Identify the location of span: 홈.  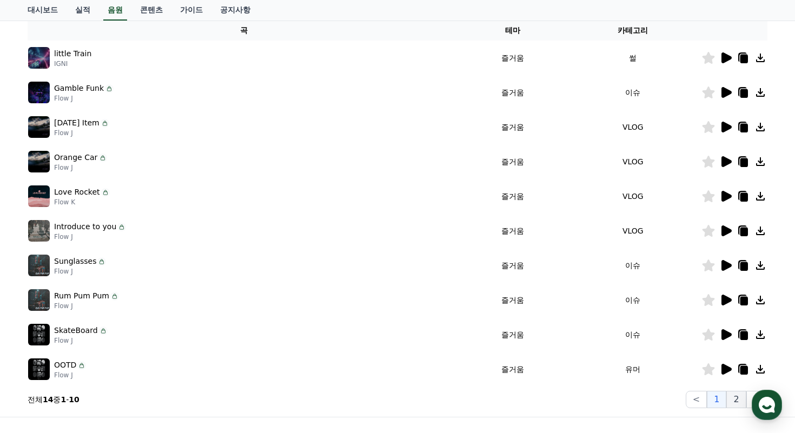
(37, 363).